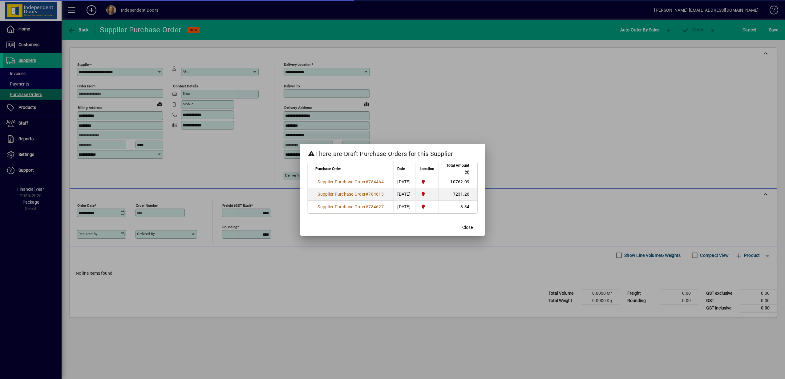 The image size is (785, 379). What do you see at coordinates (427, 169) in the screenshot?
I see `span: Location` at bounding box center [427, 169].